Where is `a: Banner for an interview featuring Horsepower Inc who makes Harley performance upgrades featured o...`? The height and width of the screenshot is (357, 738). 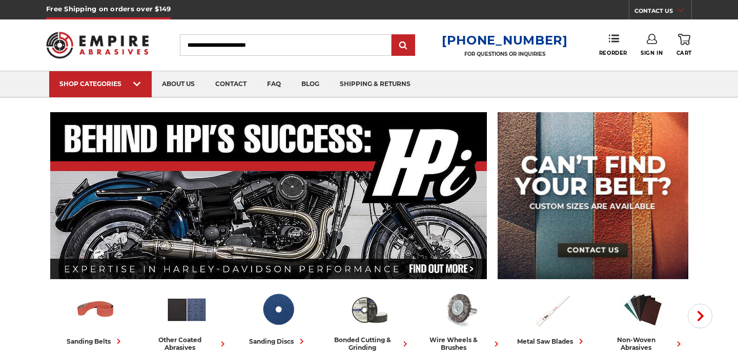 a: Banner for an interview featuring Horsepower Inc who makes Harley performance upgrades featured o... is located at coordinates (269, 196).